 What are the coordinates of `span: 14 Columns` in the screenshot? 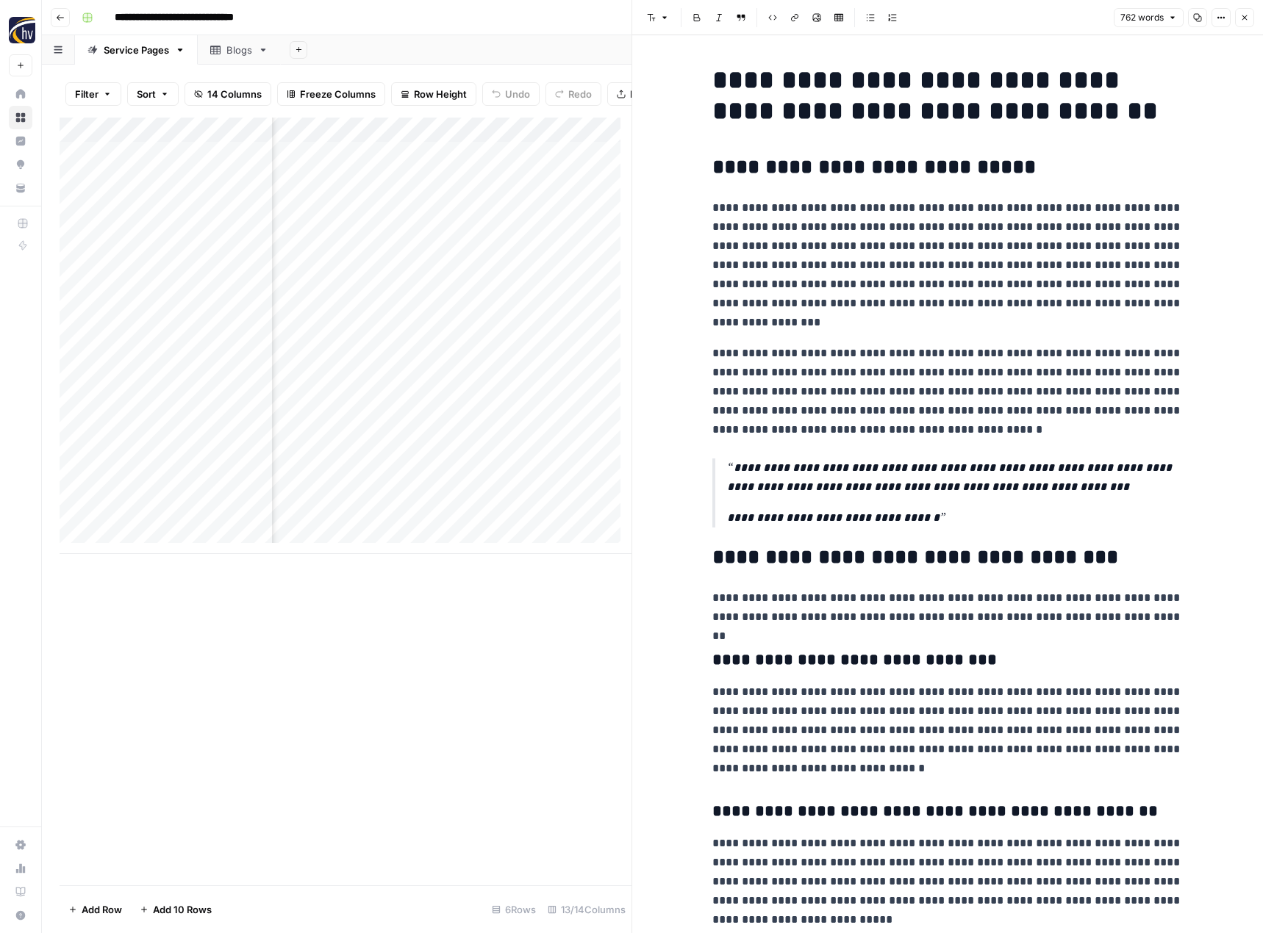 It's located at (234, 94).